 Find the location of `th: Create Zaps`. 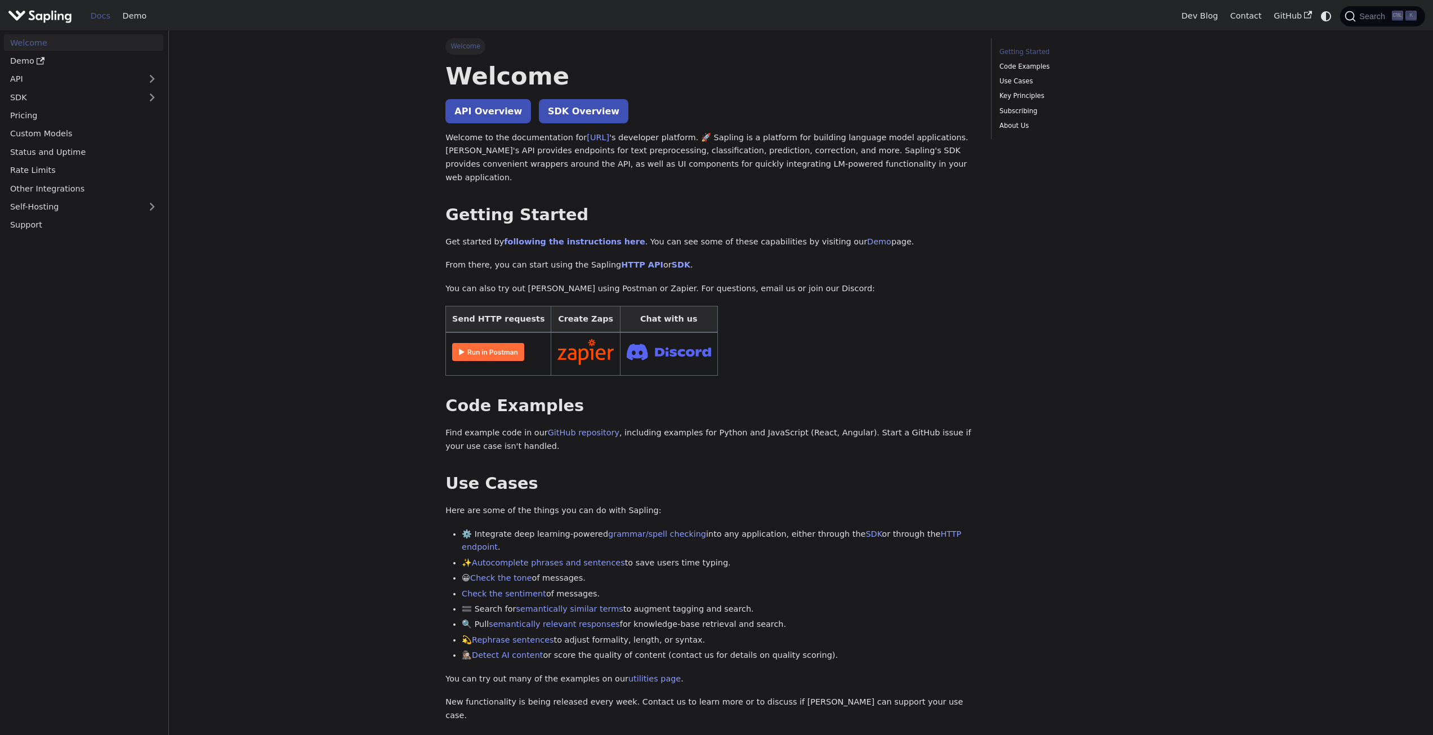

th: Create Zaps is located at coordinates (586, 319).